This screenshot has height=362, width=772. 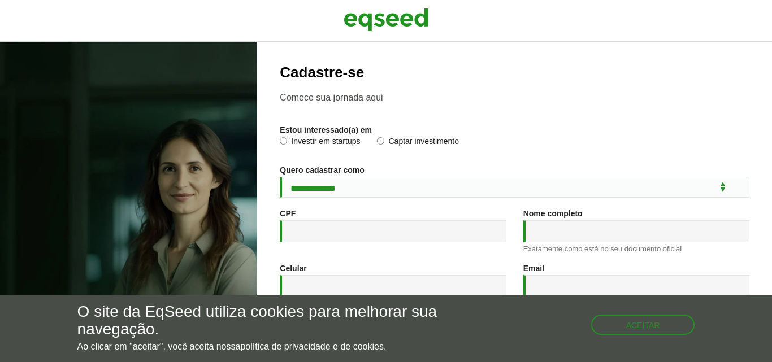 What do you see at coordinates (312, 347) in the screenshot?
I see `a: política de privacidade e de cookies` at bounding box center [312, 347].